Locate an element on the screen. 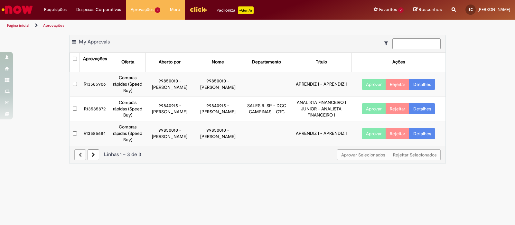  p: +GenAi is located at coordinates (245, 10).